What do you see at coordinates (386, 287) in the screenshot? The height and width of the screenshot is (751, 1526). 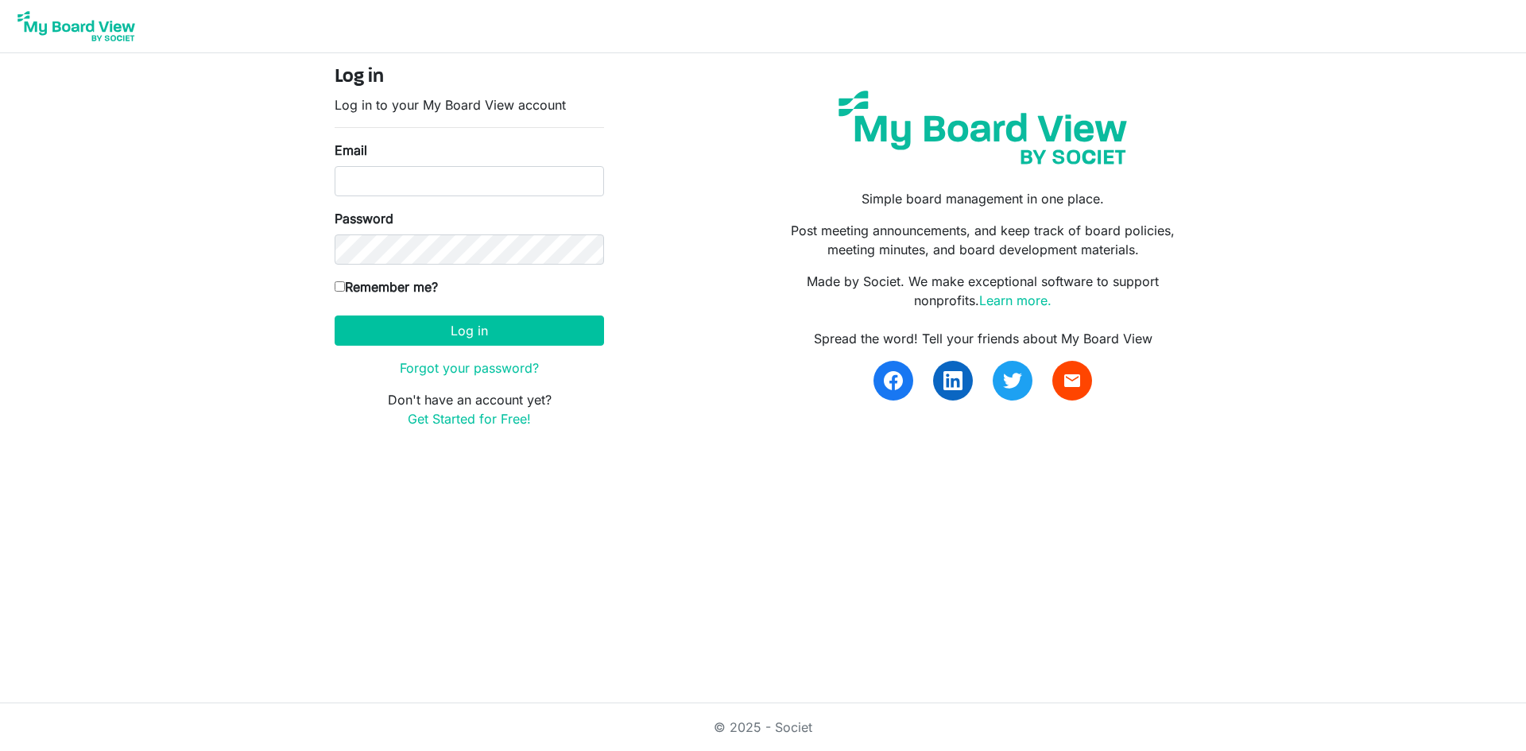 I see `label: Remember me?` at bounding box center [386, 287].